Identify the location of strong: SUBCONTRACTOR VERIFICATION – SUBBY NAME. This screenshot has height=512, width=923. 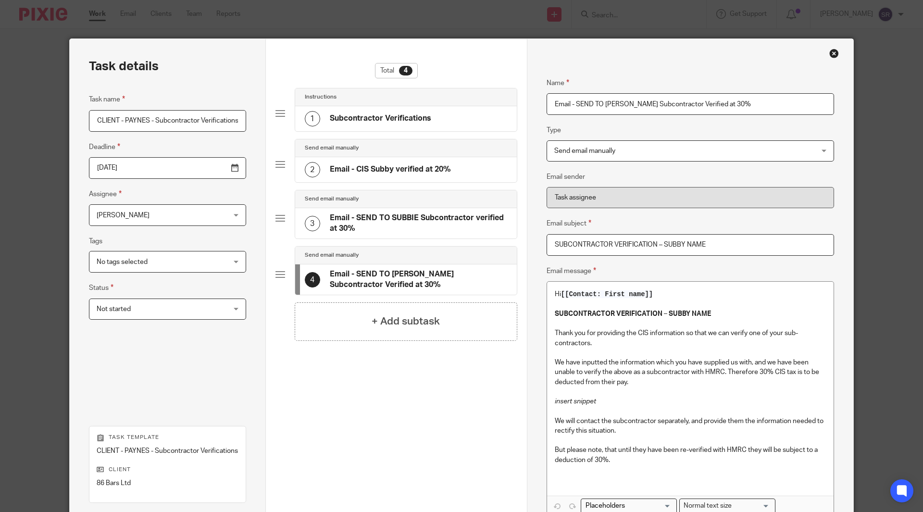
(632, 314).